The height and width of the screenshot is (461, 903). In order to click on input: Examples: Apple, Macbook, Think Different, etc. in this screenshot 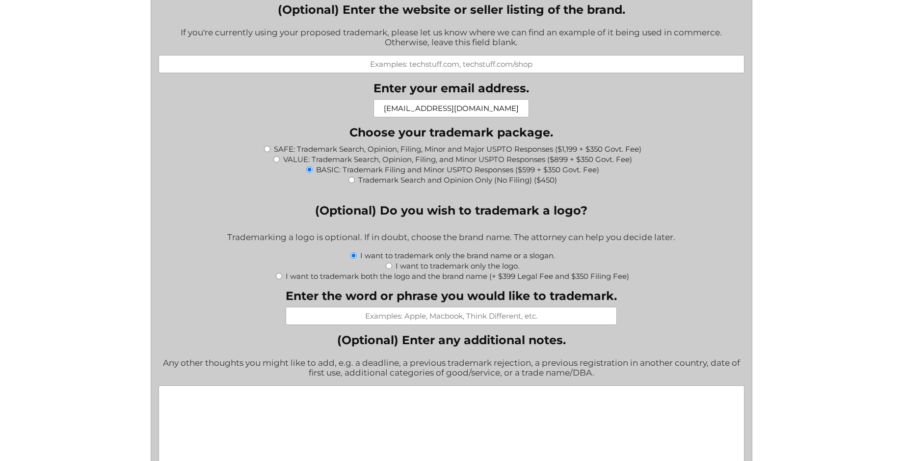, I will do `click(451, 316)`.